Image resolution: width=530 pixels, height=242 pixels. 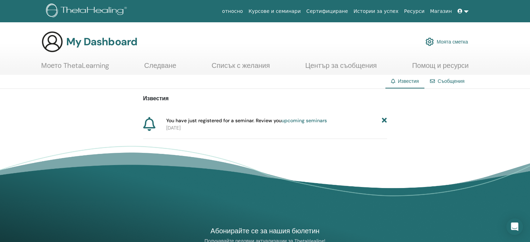 I want to click on span: Известия, so click(x=409, y=81).